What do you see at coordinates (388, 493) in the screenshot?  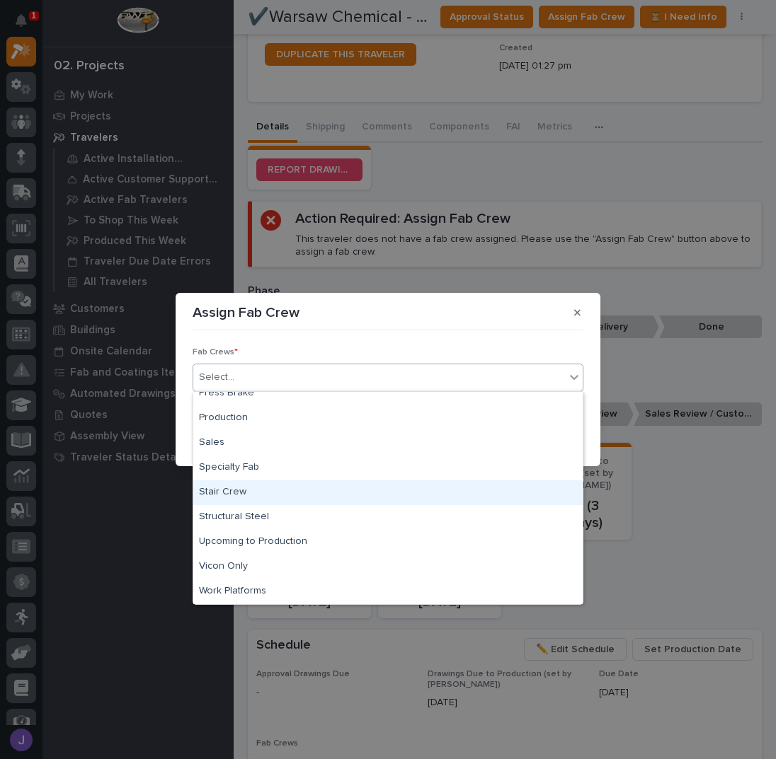 I see `div: Stair Crew` at bounding box center [388, 493].